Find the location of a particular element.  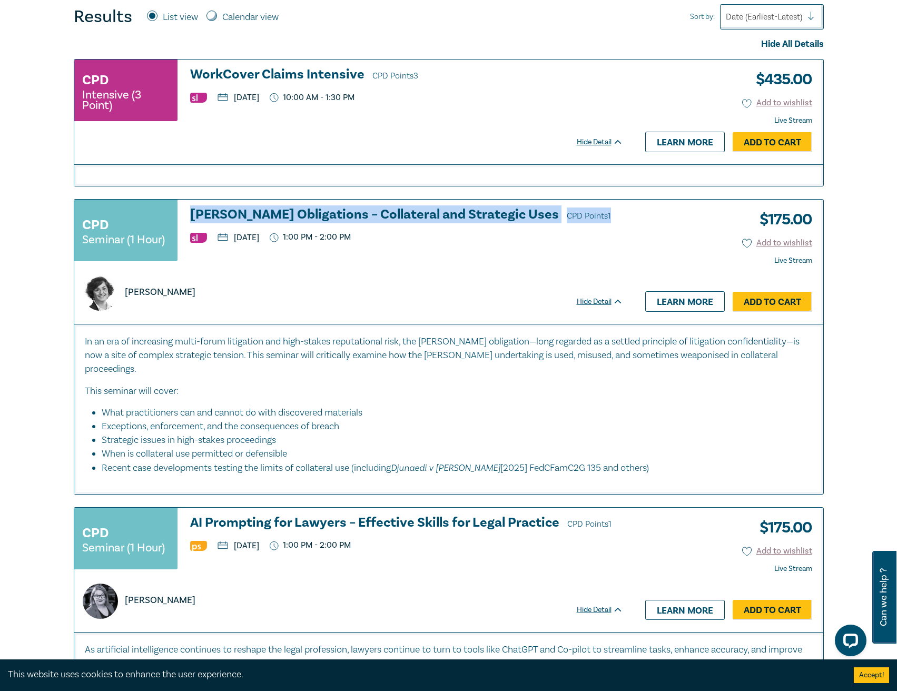

li: Strategic issues in high-stakes proceedings is located at coordinates (452, 440).